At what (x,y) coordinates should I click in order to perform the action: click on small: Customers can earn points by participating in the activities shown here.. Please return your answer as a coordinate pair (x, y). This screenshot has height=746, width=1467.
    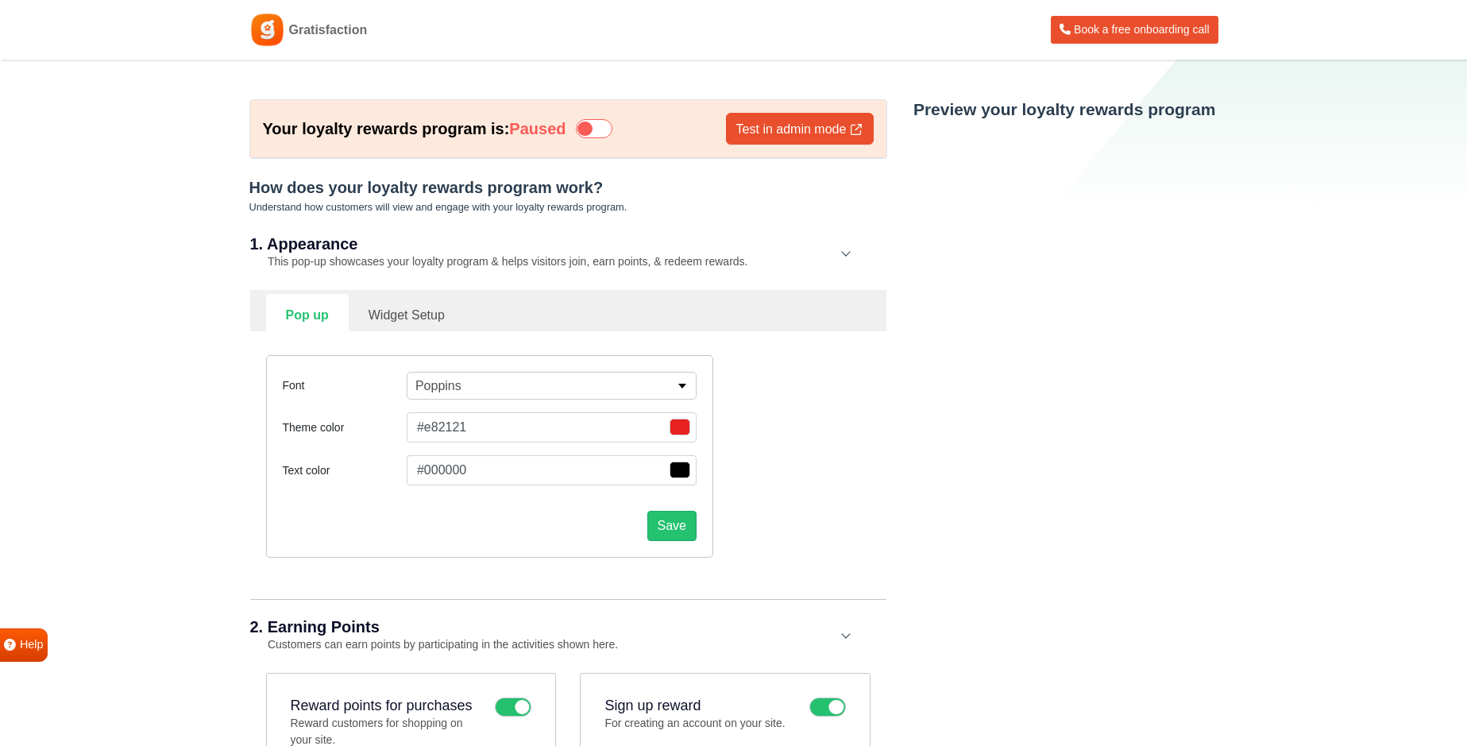
    Looking at the image, I should click on (434, 644).